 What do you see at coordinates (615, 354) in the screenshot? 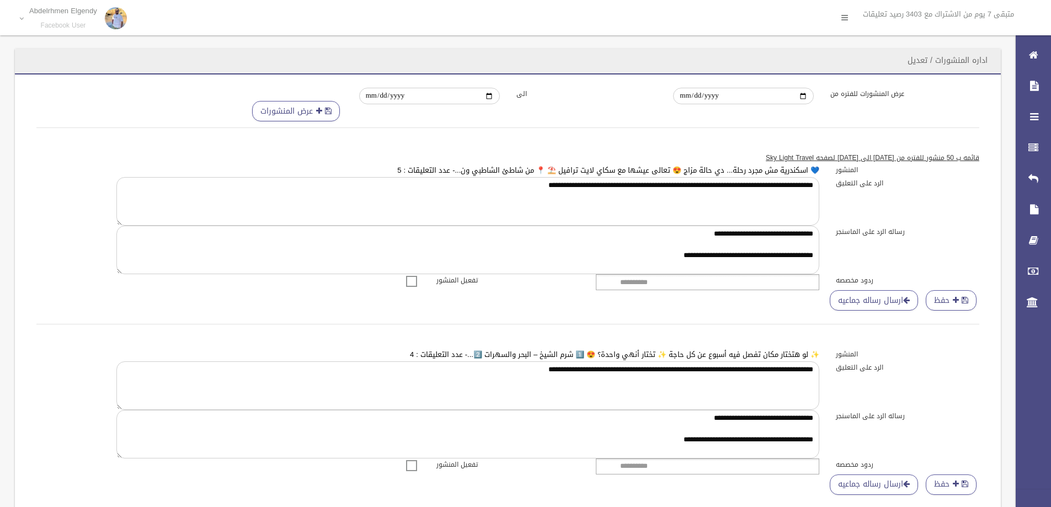
I see `a: ✨ لو هتختار مكان تفصل فيه أسبوع عن كل حاجة ✨ تختار أنهي واحدة؟ 😍 1️⃣ شرم الشيخ – البحر والسهرات 2...` at bounding box center [615, 354].